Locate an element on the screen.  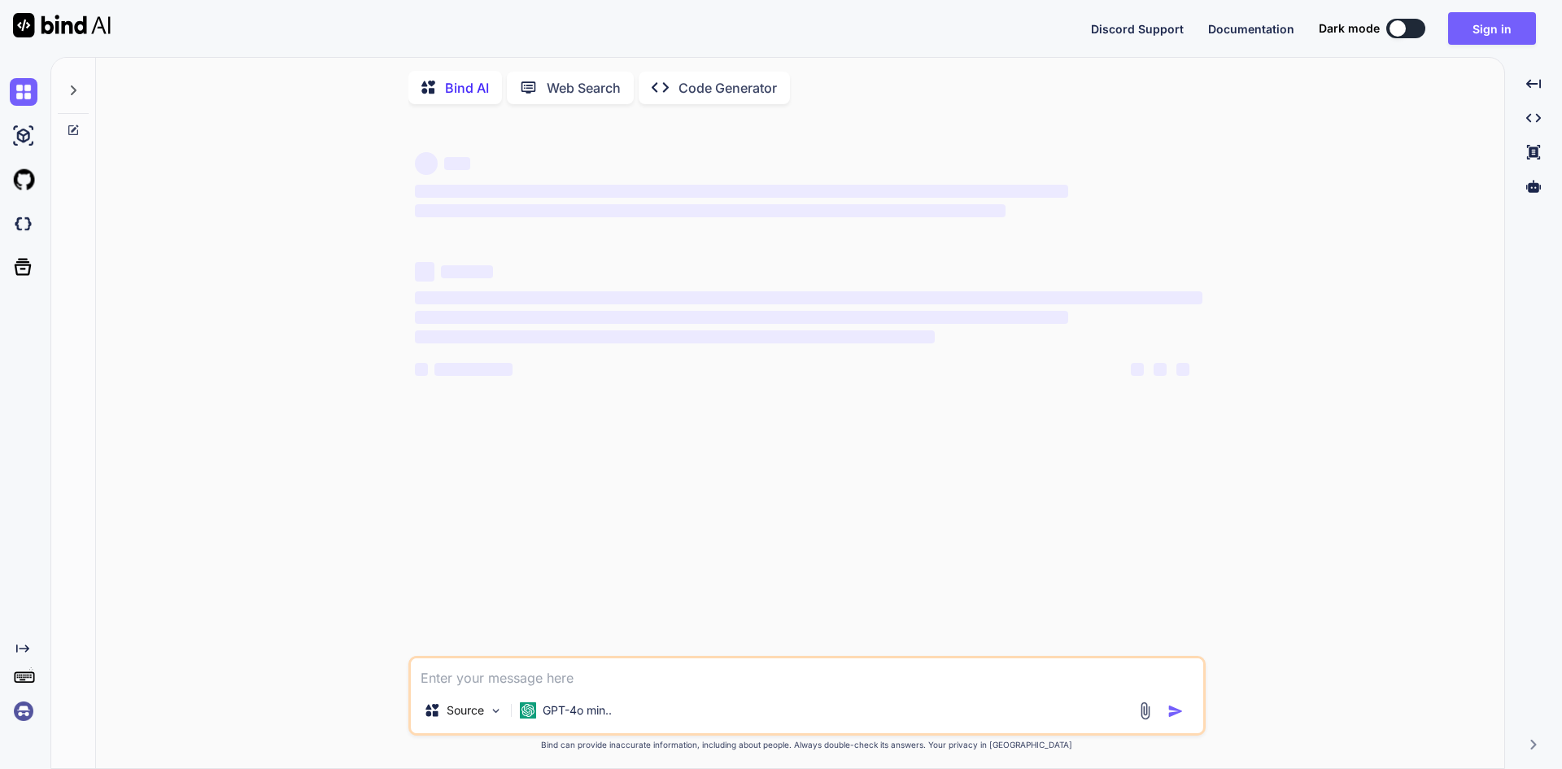
img: attachment is located at coordinates (1145, 710).